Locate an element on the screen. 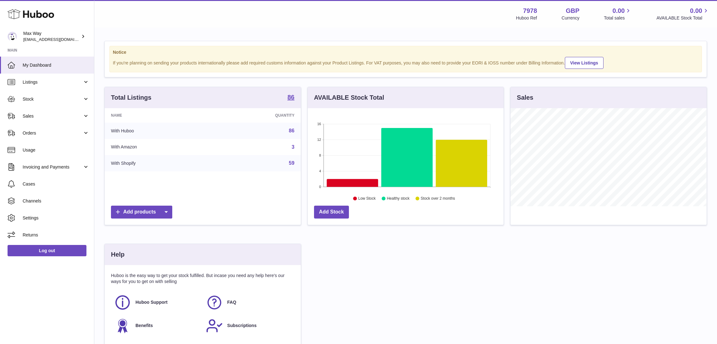  span: Channels is located at coordinates (56, 201).